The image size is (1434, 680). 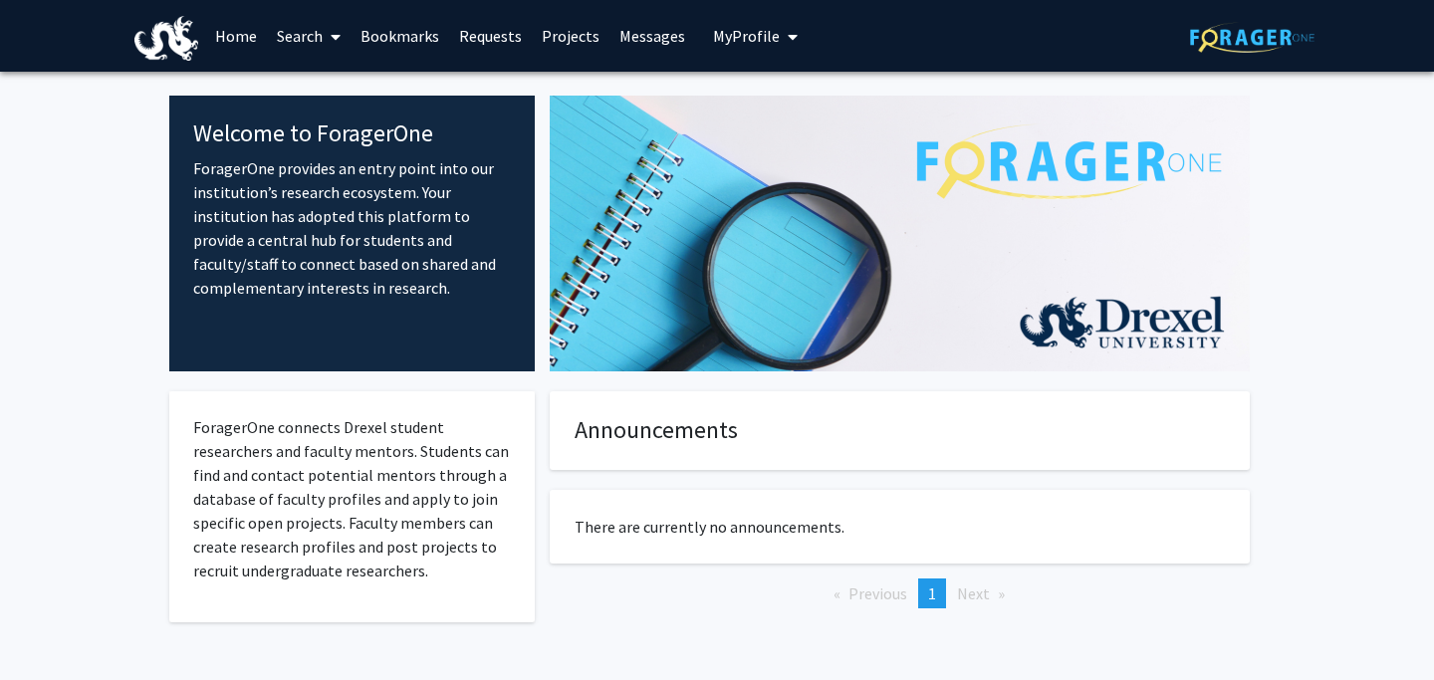 What do you see at coordinates (236, 36) in the screenshot?
I see `a: Home` at bounding box center [236, 36].